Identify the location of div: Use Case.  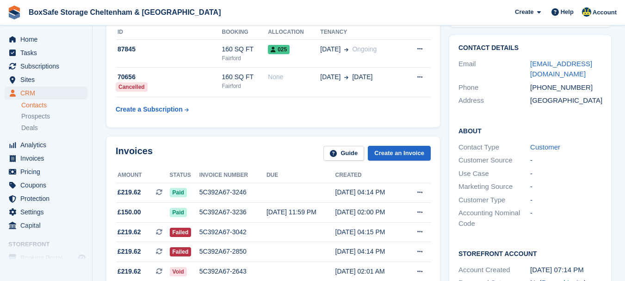
(494, 173).